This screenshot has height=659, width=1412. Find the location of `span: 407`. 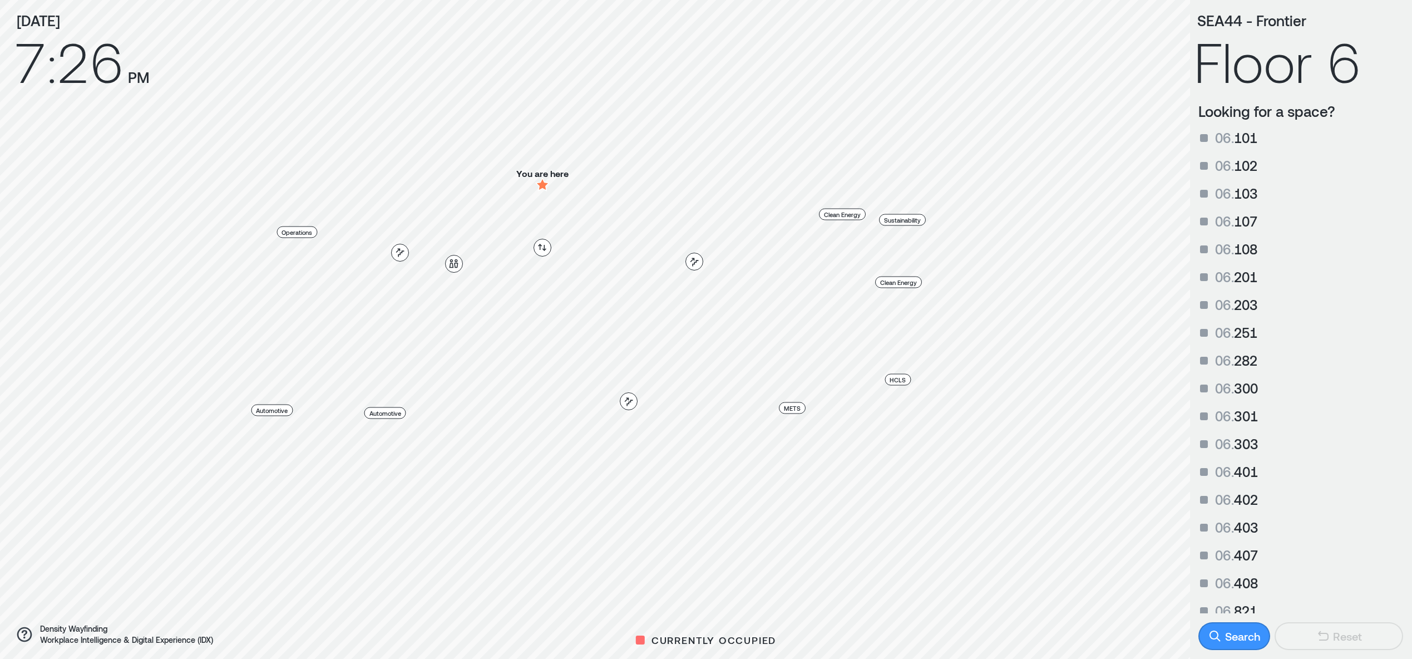

span: 407 is located at coordinates (1245, 555).